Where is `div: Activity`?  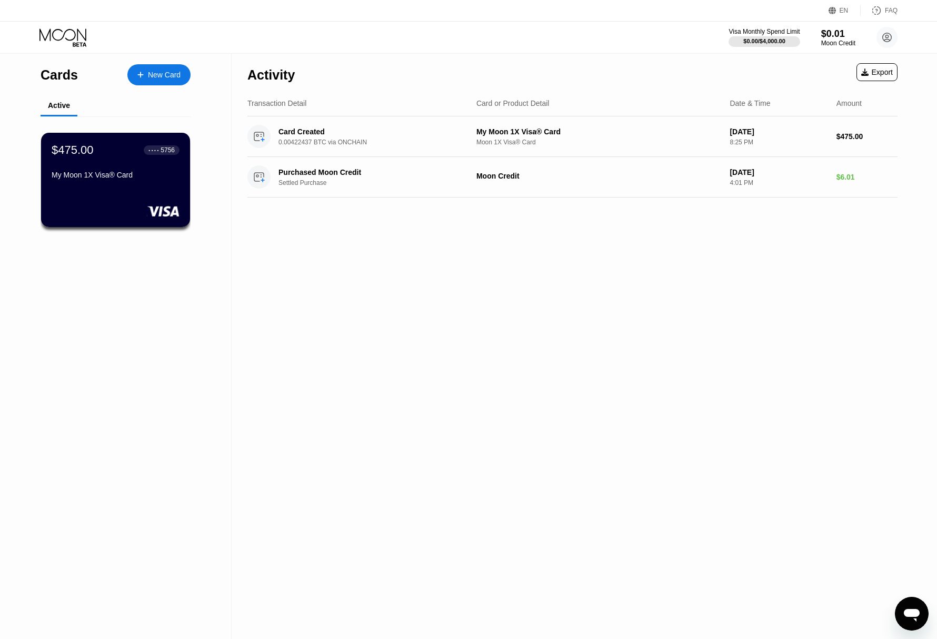
div: Activity is located at coordinates (271, 75).